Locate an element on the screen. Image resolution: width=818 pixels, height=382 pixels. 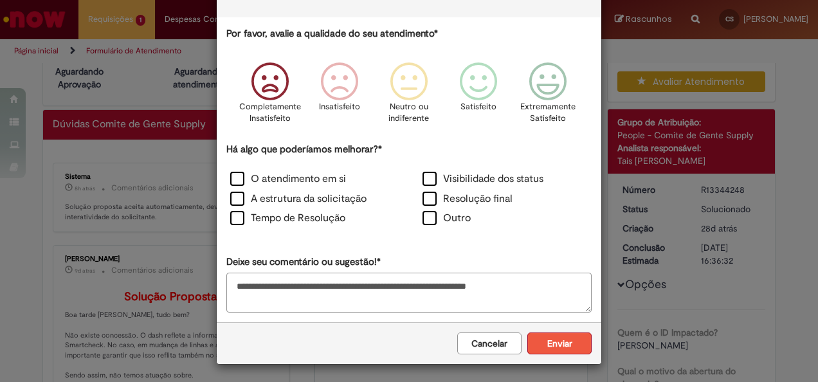
p: Extremamente Satisfeito is located at coordinates (548, 113).